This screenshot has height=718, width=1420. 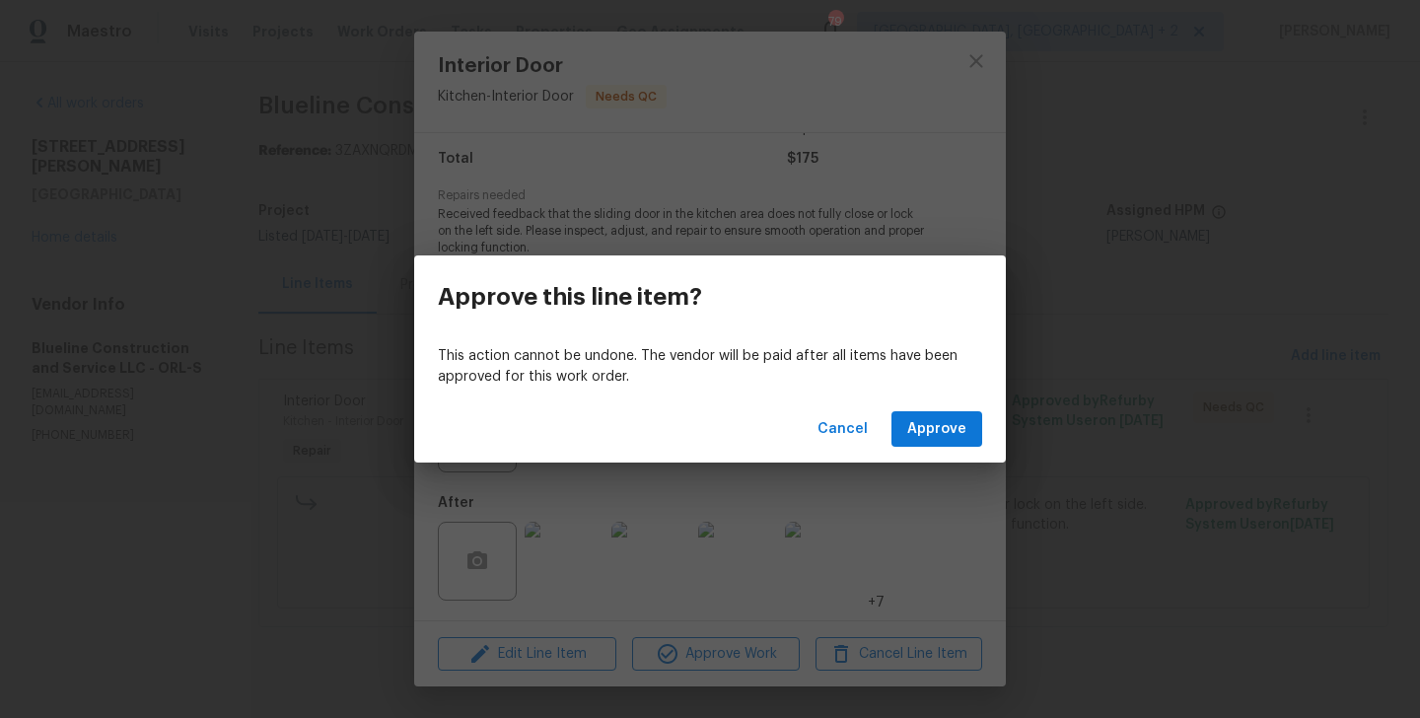 What do you see at coordinates (842, 429) in the screenshot?
I see `button: Cancel` at bounding box center [842, 429].